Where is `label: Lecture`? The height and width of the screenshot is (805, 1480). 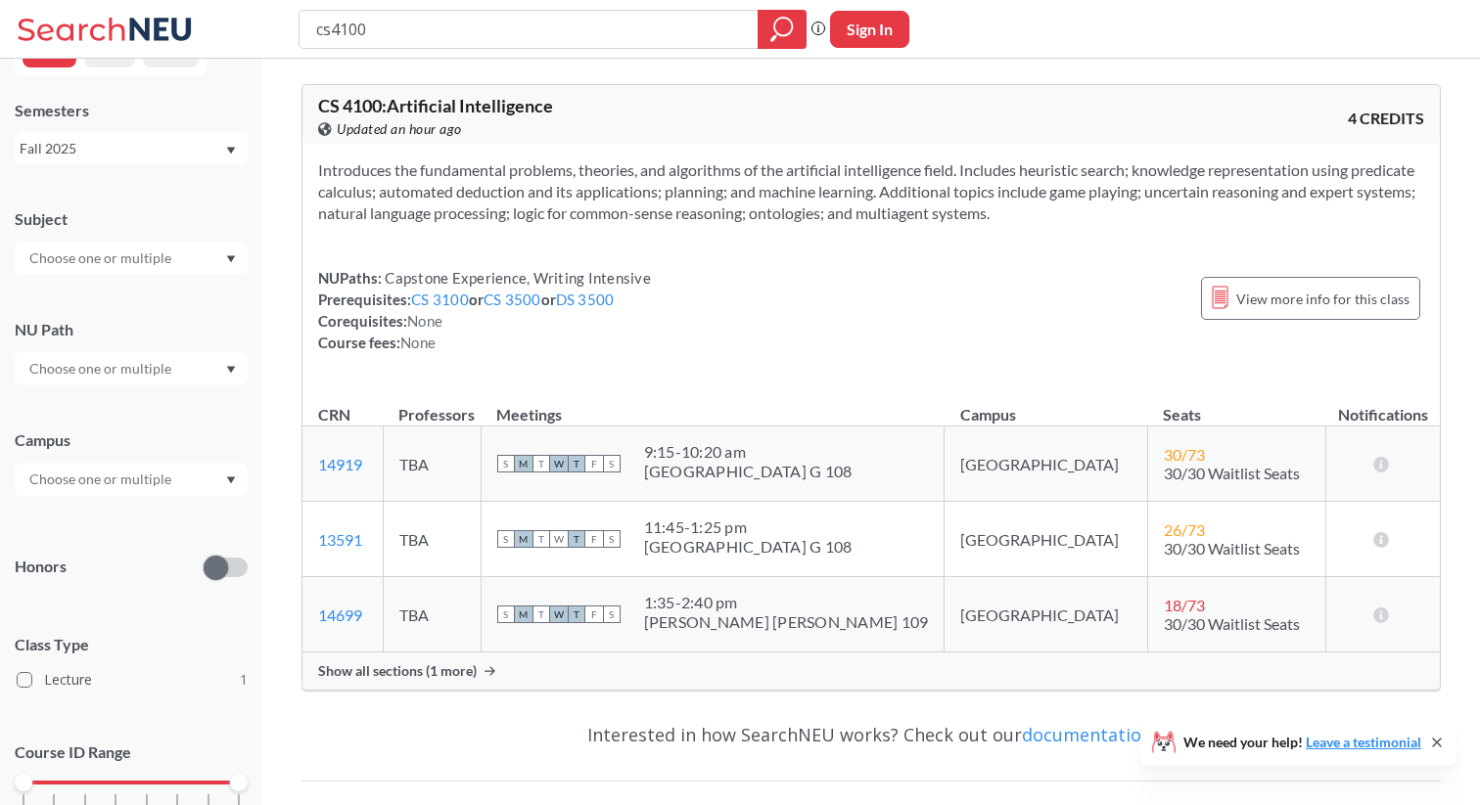 label: Lecture is located at coordinates (132, 680).